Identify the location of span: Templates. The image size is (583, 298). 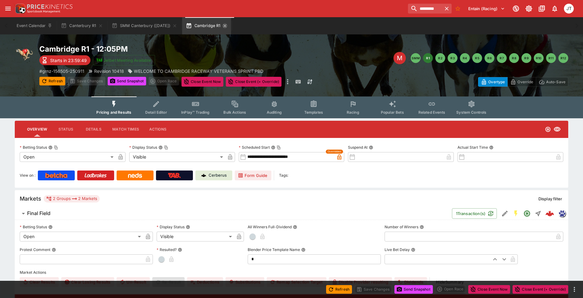
(313, 112).